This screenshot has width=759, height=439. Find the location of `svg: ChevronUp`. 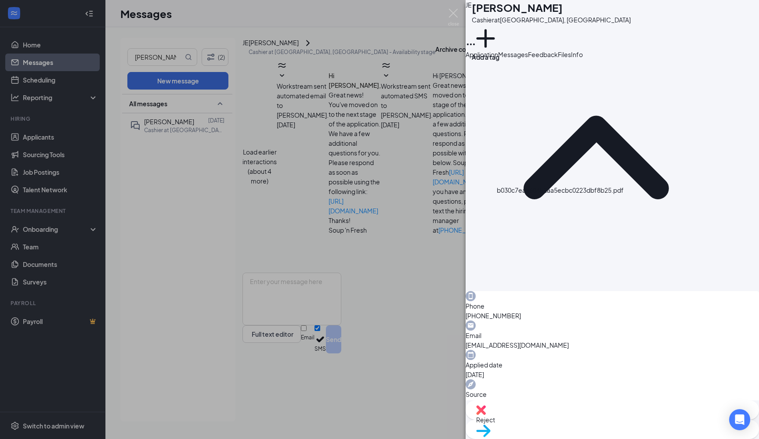

svg: ChevronUp is located at coordinates (596, 157).